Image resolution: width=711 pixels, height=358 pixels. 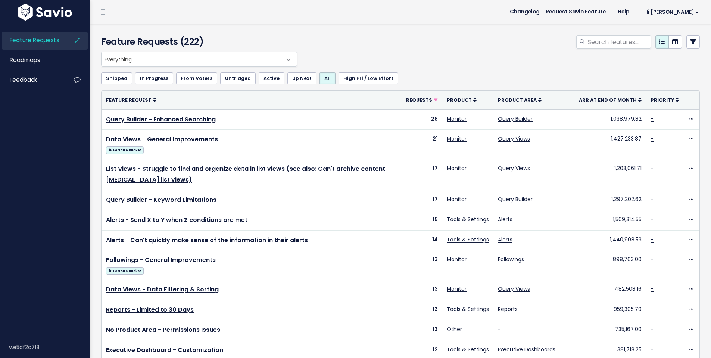 I want to click on a: Up Next, so click(x=302, y=78).